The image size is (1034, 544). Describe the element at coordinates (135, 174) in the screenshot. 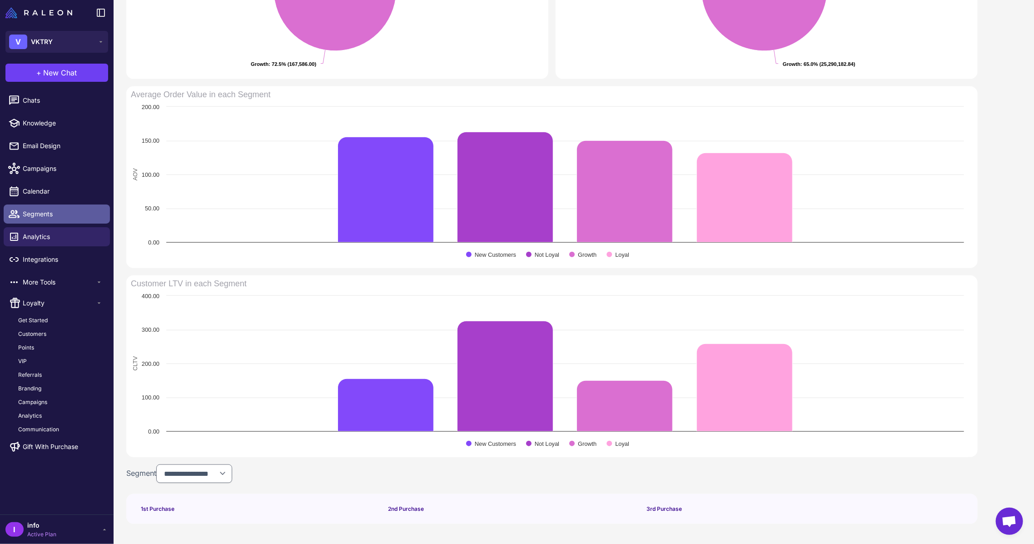

I see `text: AOV` at that location.